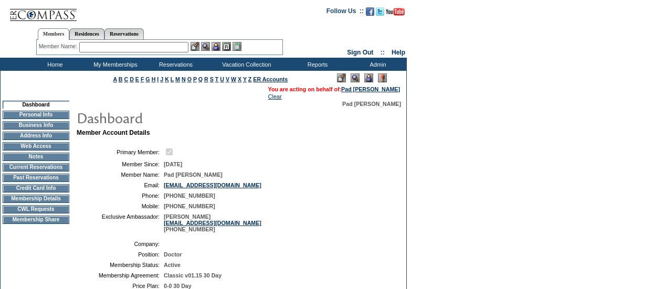 Image resolution: width=664 pixels, height=289 pixels. I want to click on td: Business Info, so click(36, 126).